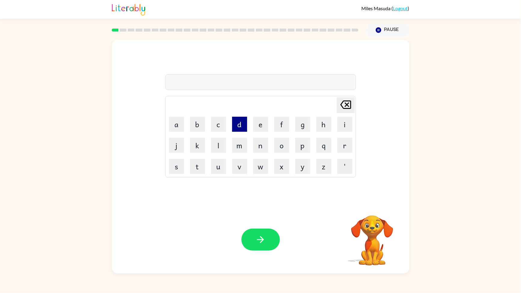 Image resolution: width=521 pixels, height=293 pixels. Describe the element at coordinates (324, 145) in the screenshot. I see `button: q` at that location.